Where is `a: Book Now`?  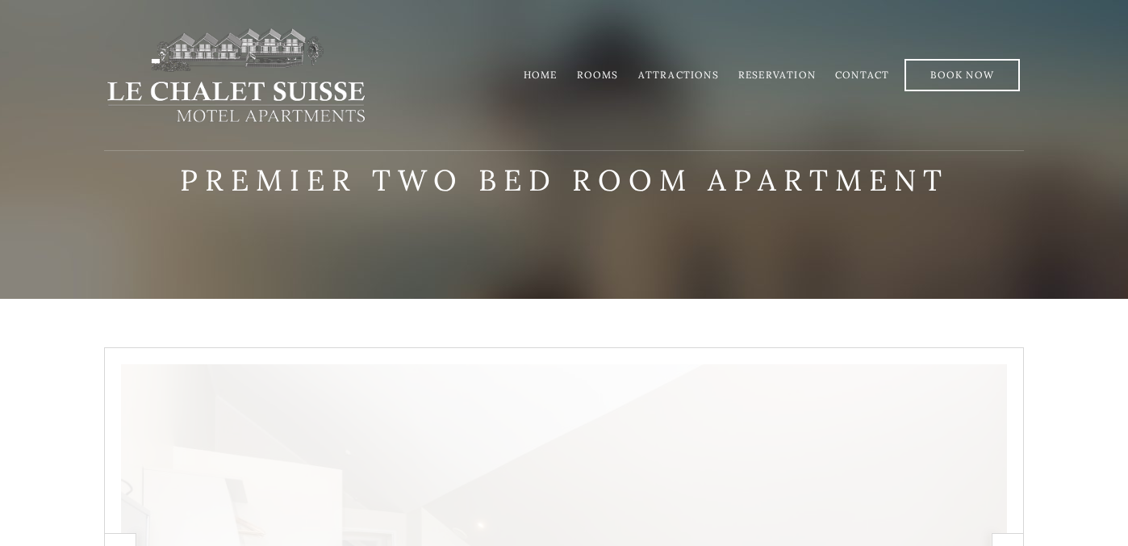 a: Book Now is located at coordinates (962, 75).